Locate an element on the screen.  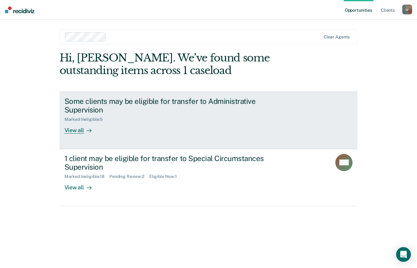
div: Some clients may be eligible for transfer to Administrative Supervision is located at coordinates (172, 106).